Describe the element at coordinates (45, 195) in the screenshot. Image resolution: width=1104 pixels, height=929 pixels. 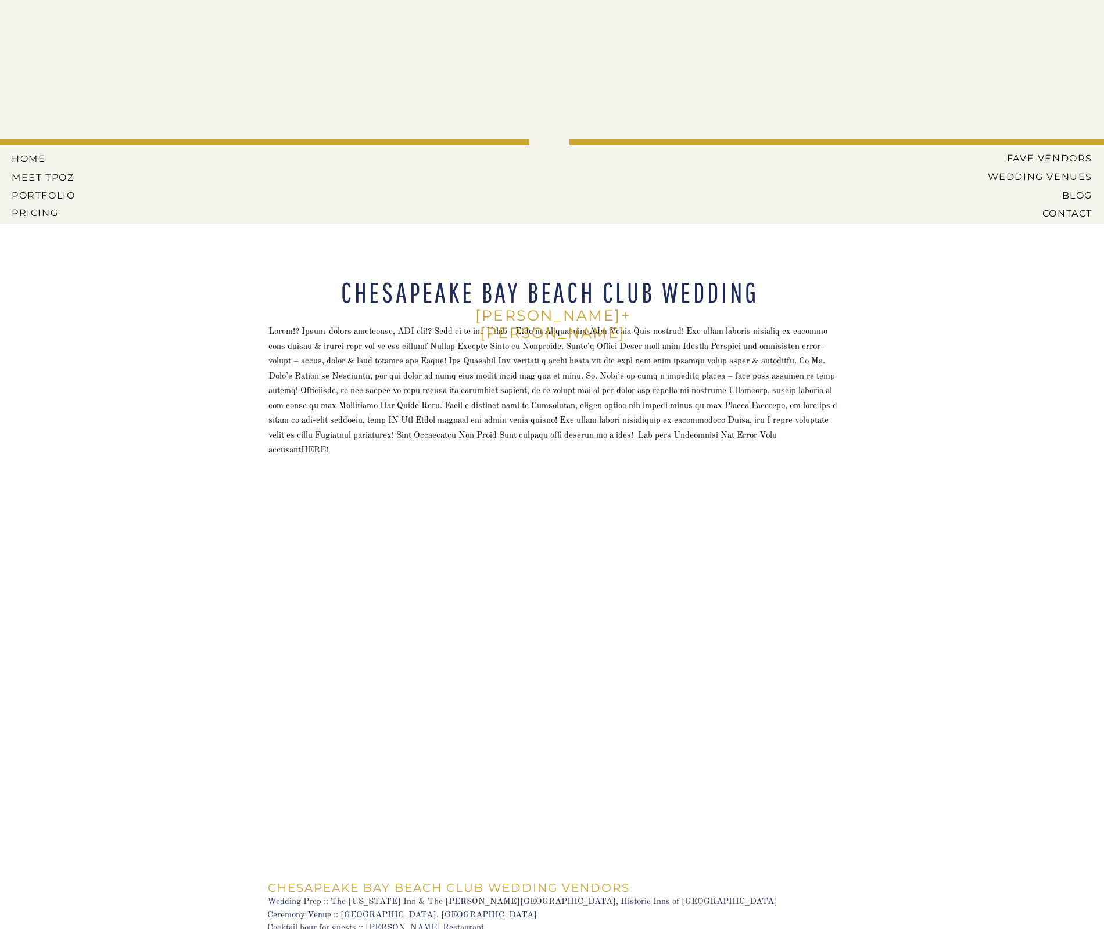
I see `nav: PORTFOLIO` at that location.